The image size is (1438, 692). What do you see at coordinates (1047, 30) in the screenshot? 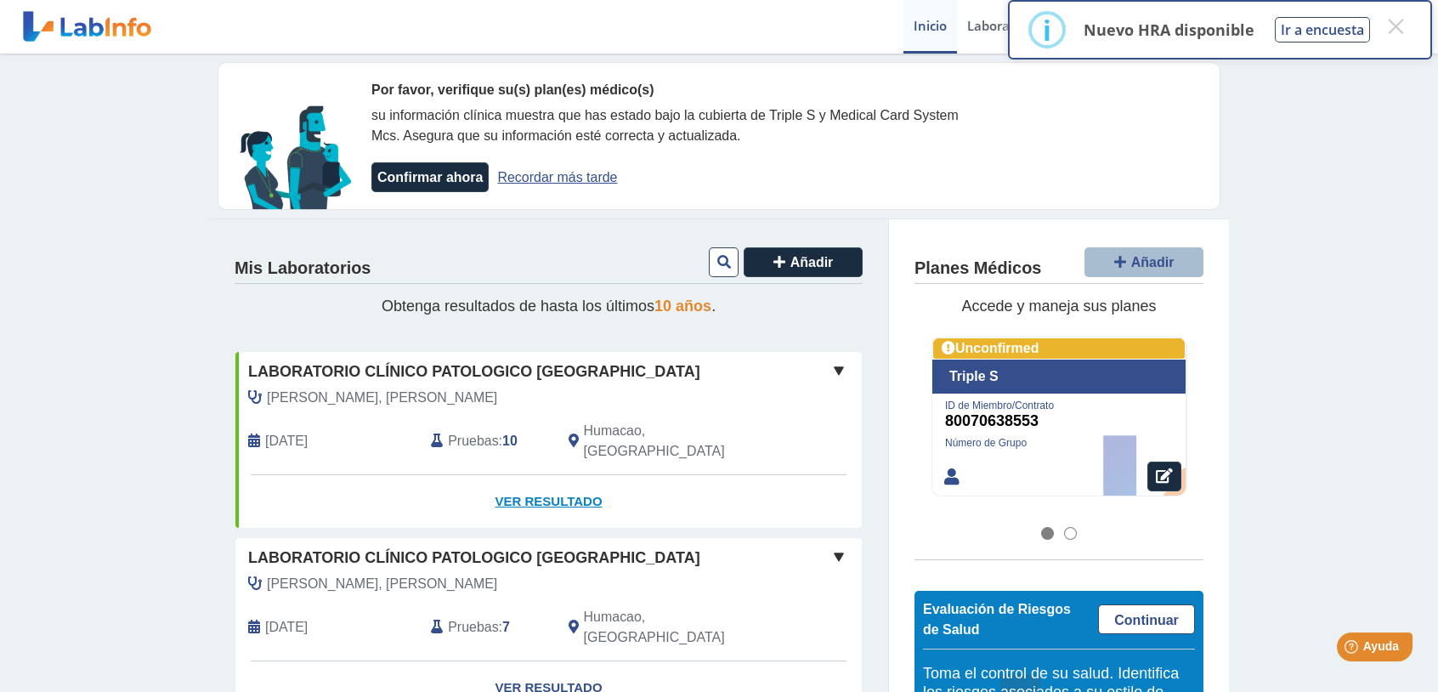
I see `div: i` at bounding box center [1047, 30].